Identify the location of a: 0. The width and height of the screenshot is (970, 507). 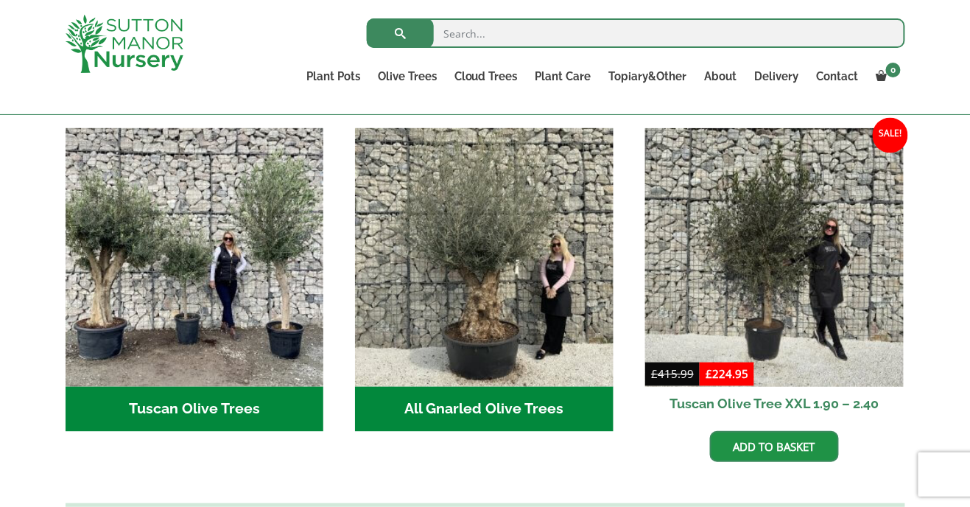
(886, 77).